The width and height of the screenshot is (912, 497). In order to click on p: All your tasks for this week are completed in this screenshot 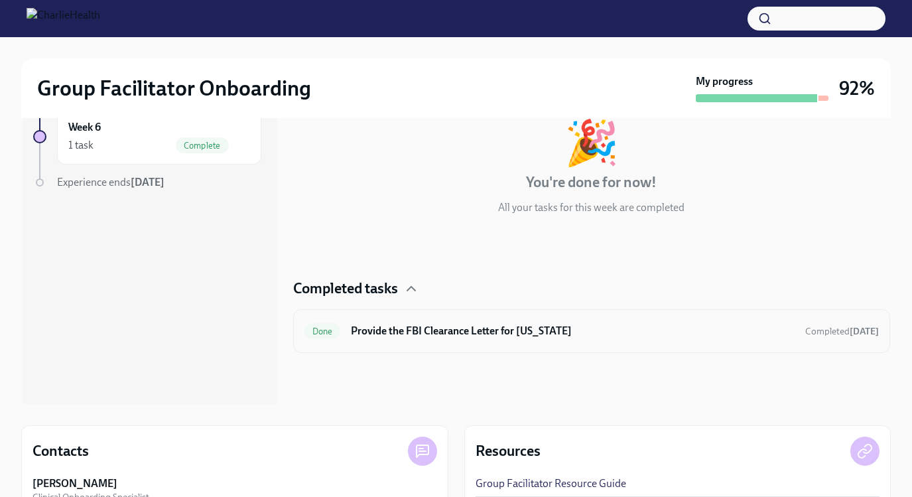, I will do `click(591, 208)`.